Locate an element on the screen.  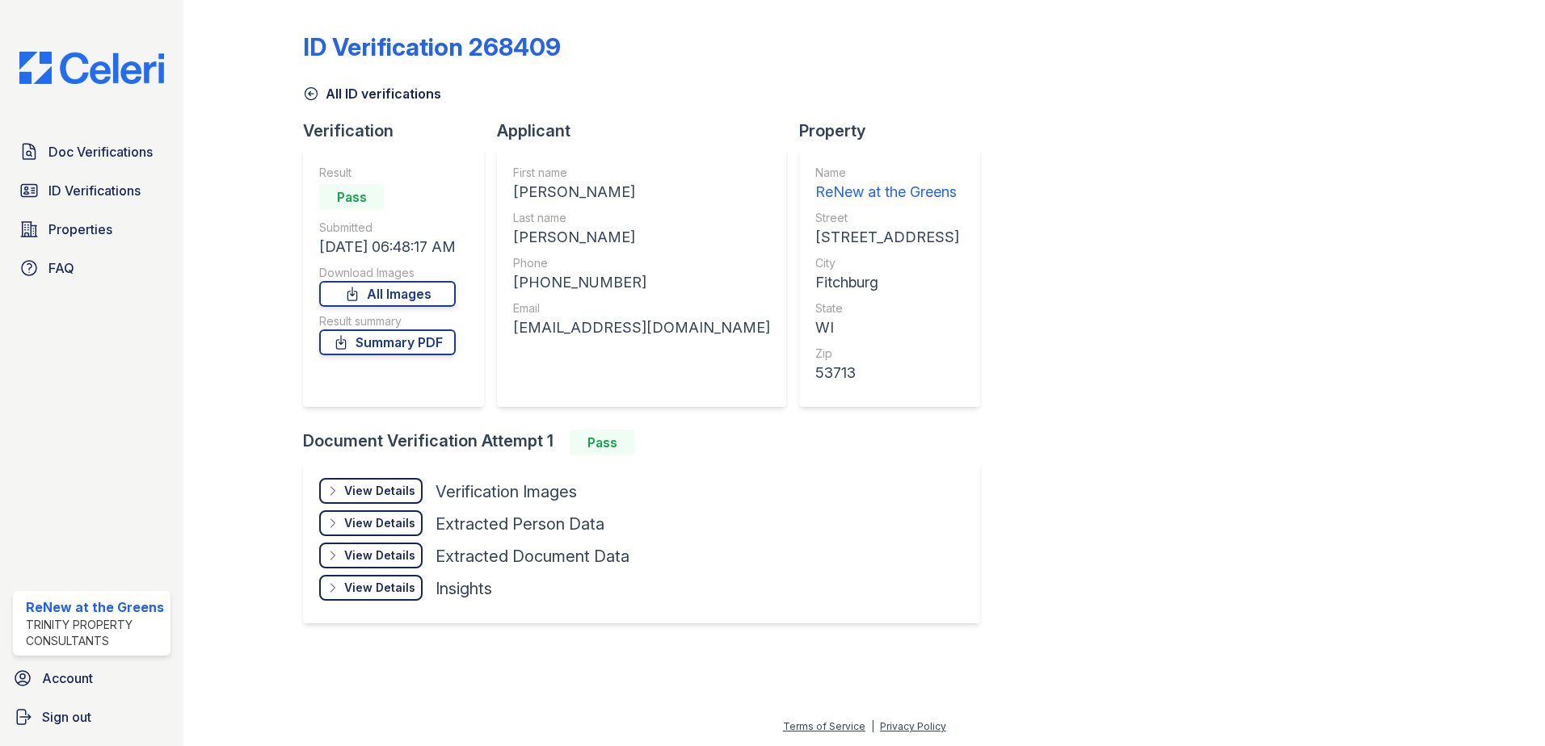
div: State is located at coordinates (887, 309).